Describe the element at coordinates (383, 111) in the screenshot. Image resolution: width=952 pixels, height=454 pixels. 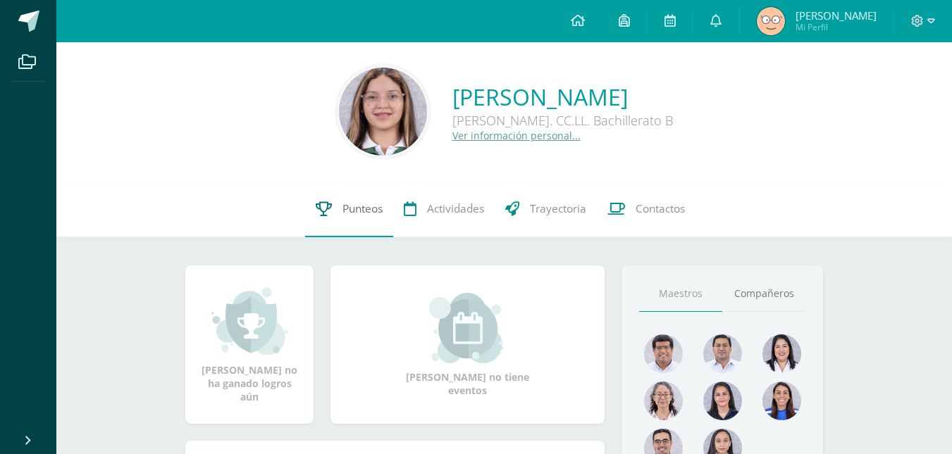
I see `img: 110cbdd0e8ca1c9e041cdfa16a2eb632.png` at that location.